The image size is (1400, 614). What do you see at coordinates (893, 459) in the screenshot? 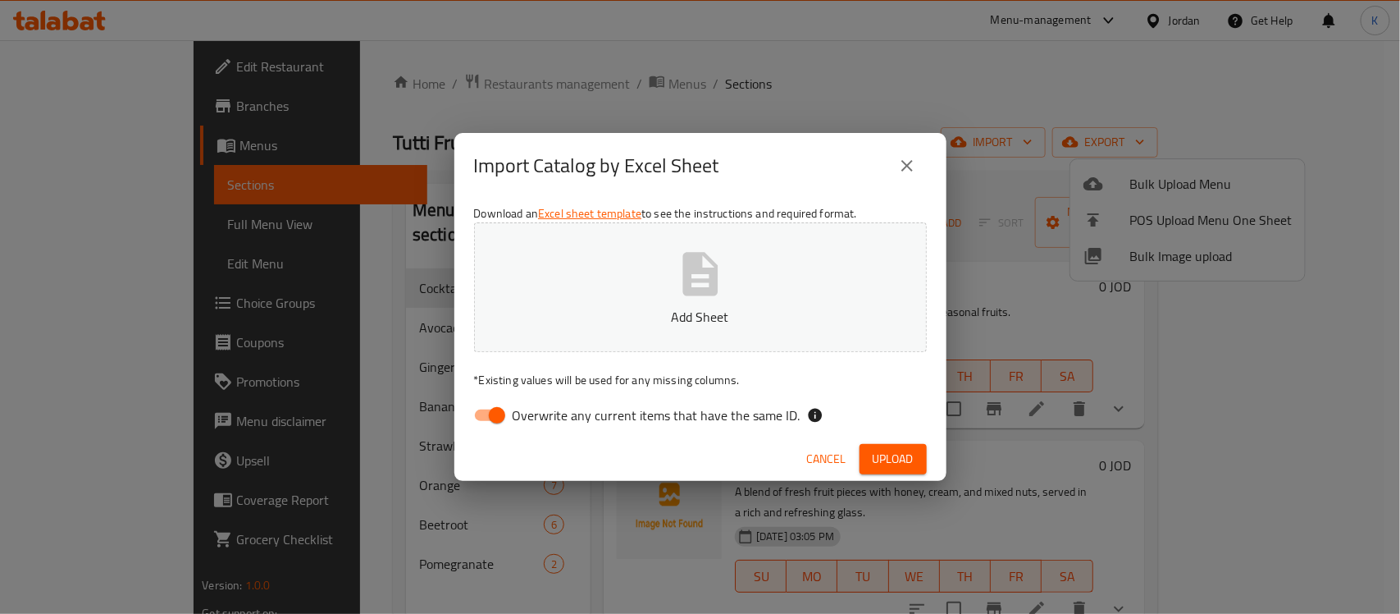
I see `span: Upload` at bounding box center [893, 459].